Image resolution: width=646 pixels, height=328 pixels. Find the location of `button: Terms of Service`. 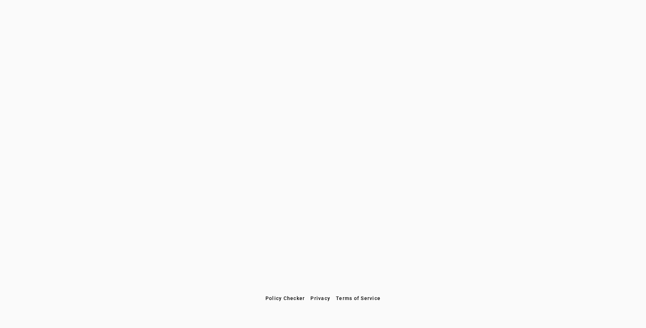

button: Terms of Service is located at coordinates (358, 298).